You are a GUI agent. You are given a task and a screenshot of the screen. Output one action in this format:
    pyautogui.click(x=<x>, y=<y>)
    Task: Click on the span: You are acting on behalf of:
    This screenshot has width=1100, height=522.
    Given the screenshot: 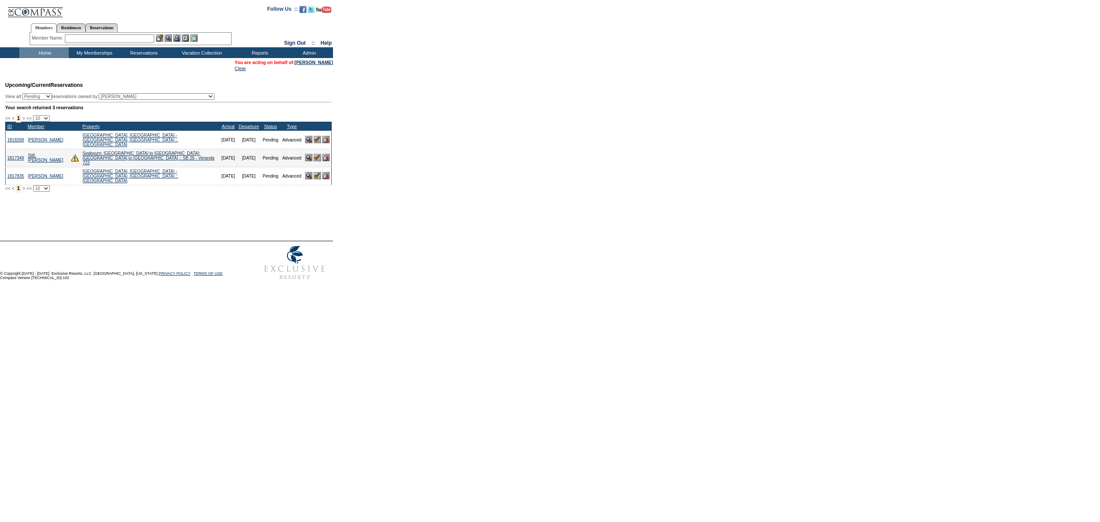 What is the action you would take?
    pyautogui.click(x=284, y=62)
    